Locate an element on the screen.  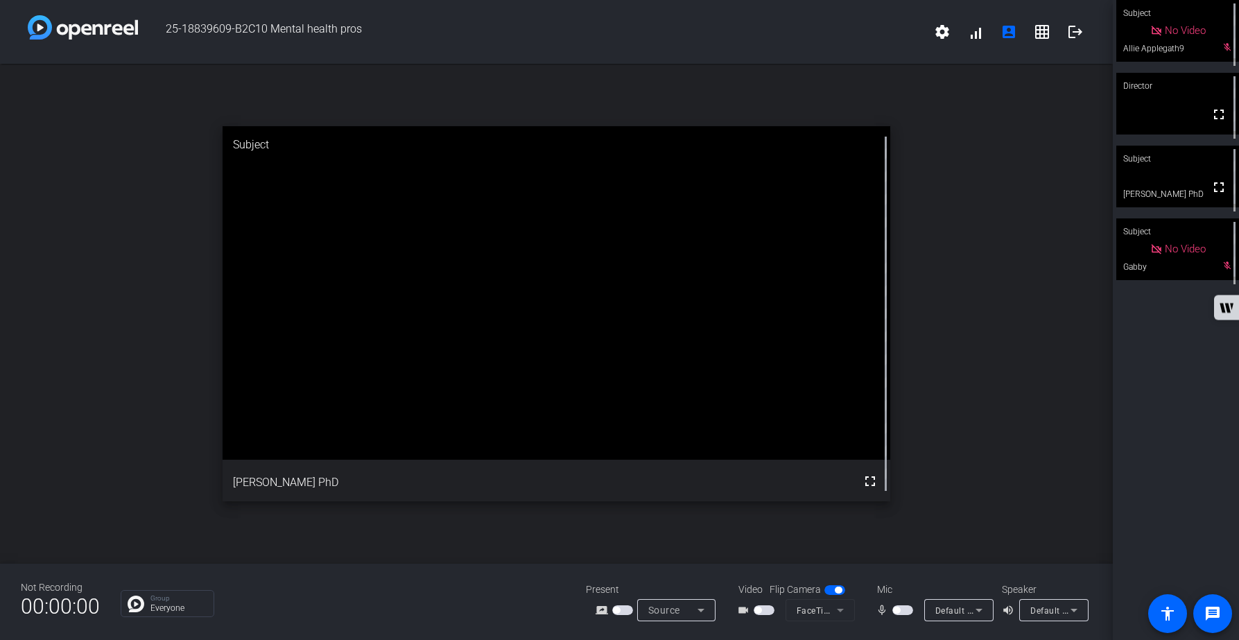
mat-icon: account_box is located at coordinates (1008, 32).